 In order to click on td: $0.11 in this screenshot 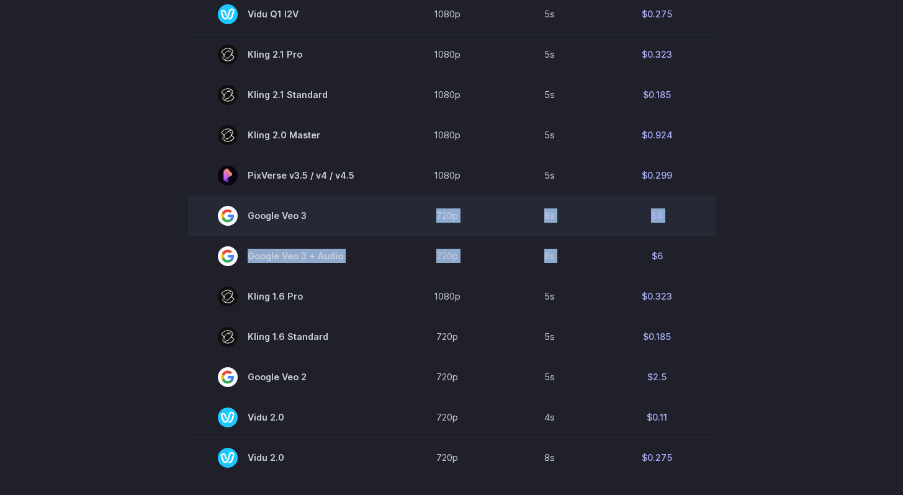, I will do `click(657, 417)`.